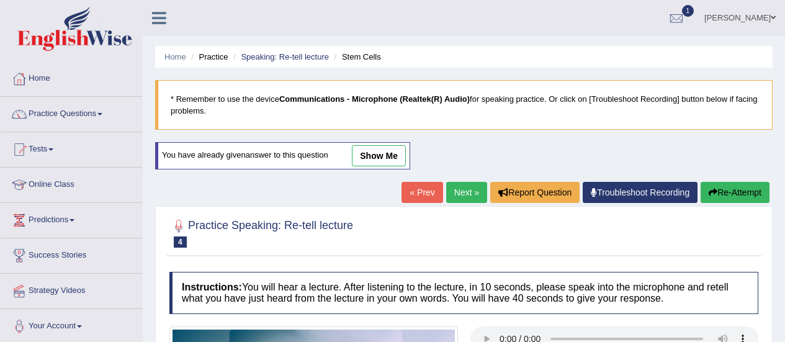 This screenshot has width=785, height=342. What do you see at coordinates (208, 57) in the screenshot?
I see `li: Practice` at bounding box center [208, 57].